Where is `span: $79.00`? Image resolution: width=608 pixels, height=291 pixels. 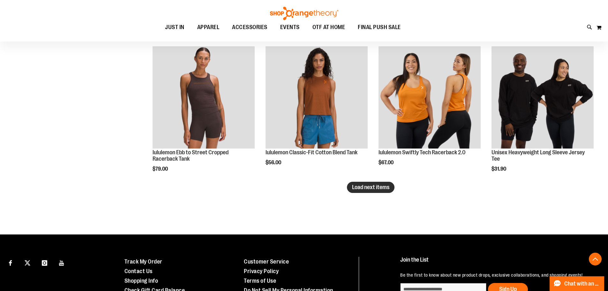 span: $79.00 is located at coordinates (161, 169).